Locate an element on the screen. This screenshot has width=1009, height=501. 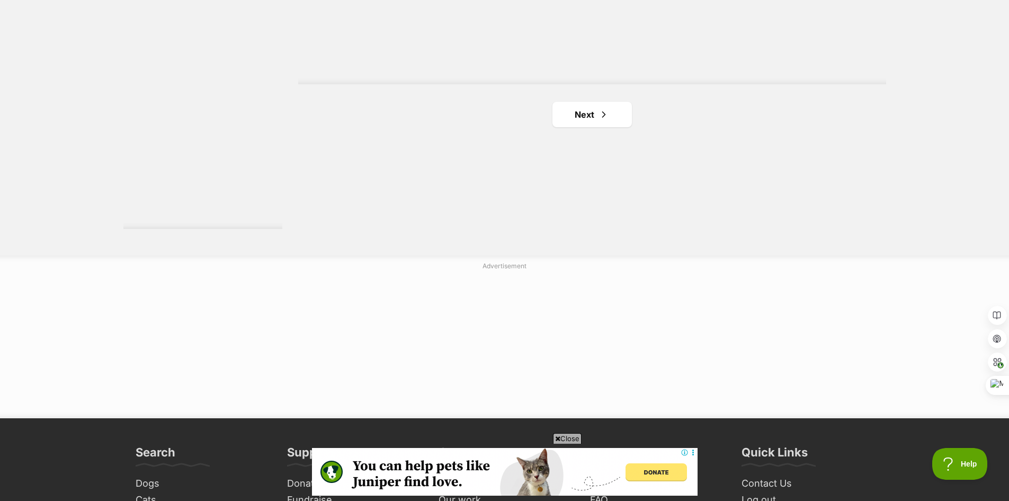
h3: Quick Links is located at coordinates (774, 455).